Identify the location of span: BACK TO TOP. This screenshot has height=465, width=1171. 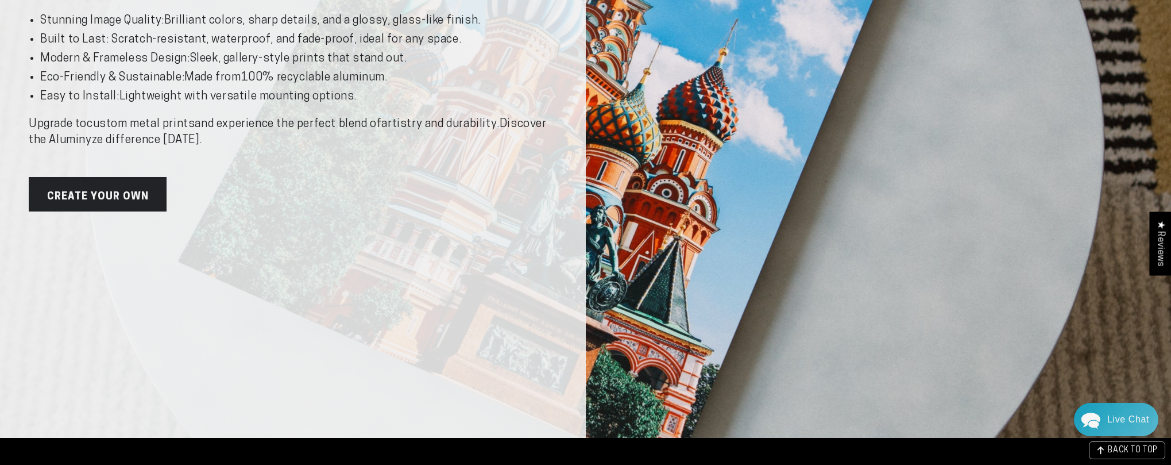
(1133, 450).